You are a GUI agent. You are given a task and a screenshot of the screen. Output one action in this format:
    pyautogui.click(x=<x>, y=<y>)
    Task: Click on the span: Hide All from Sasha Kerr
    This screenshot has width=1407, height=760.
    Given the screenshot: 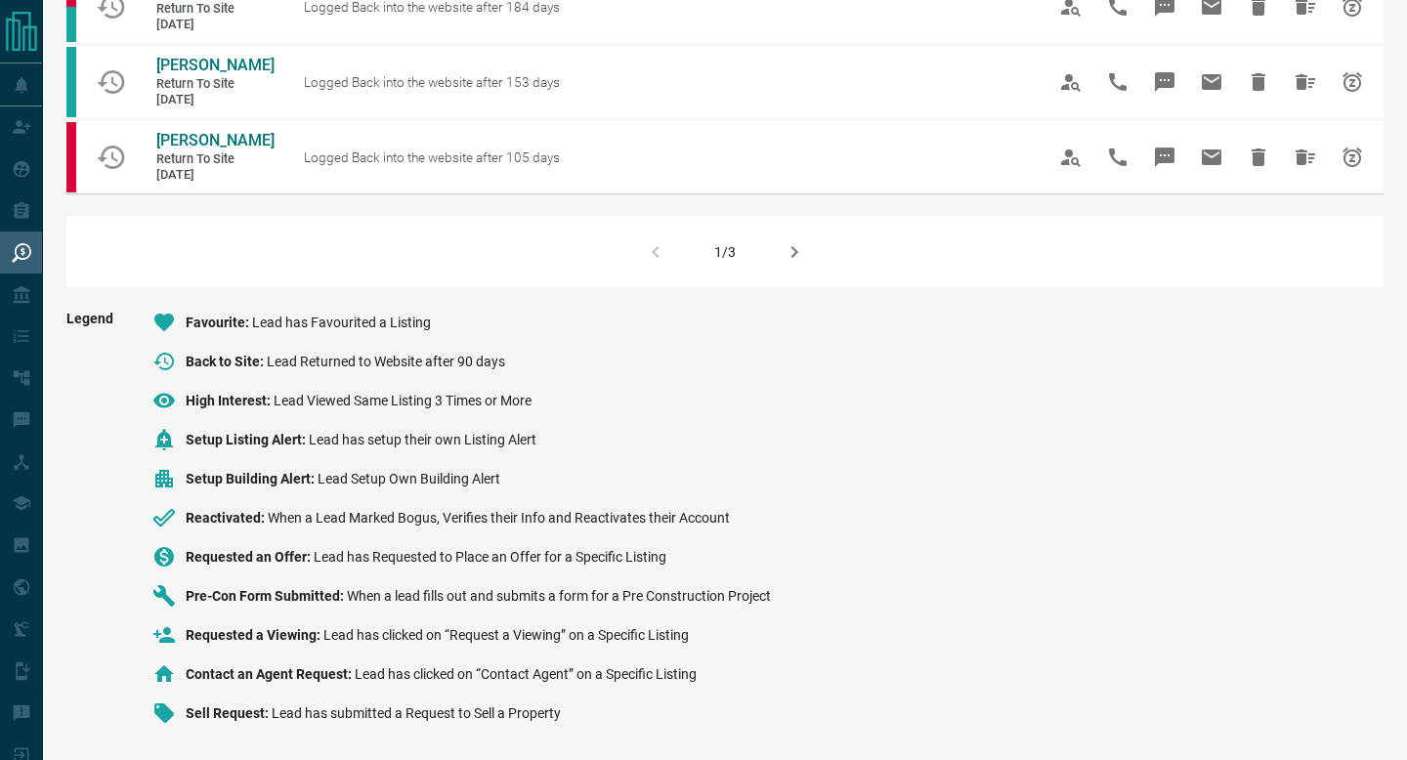 What is the action you would take?
    pyautogui.click(x=1305, y=157)
    